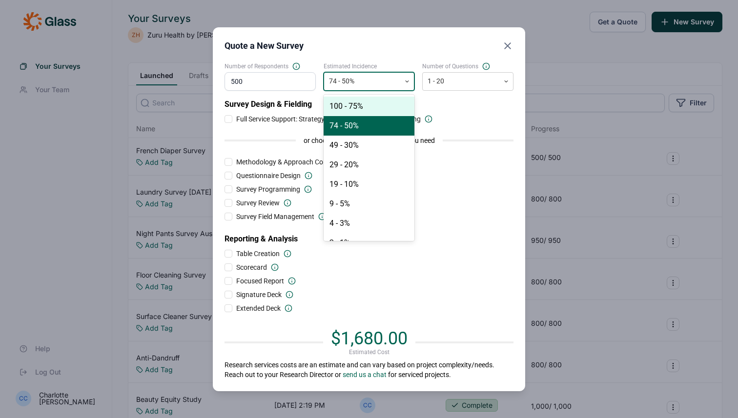  Describe the element at coordinates (275, 217) in the screenshot. I see `span: Survey Field Management` at that location.